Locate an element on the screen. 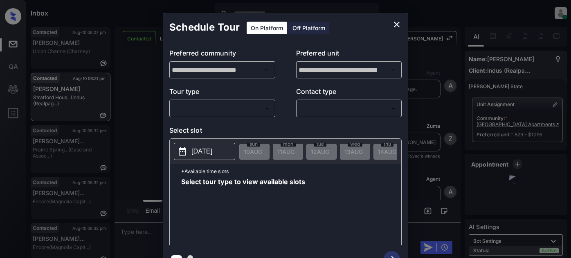  span: Select tour type to view available slots is located at coordinates (243, 211).